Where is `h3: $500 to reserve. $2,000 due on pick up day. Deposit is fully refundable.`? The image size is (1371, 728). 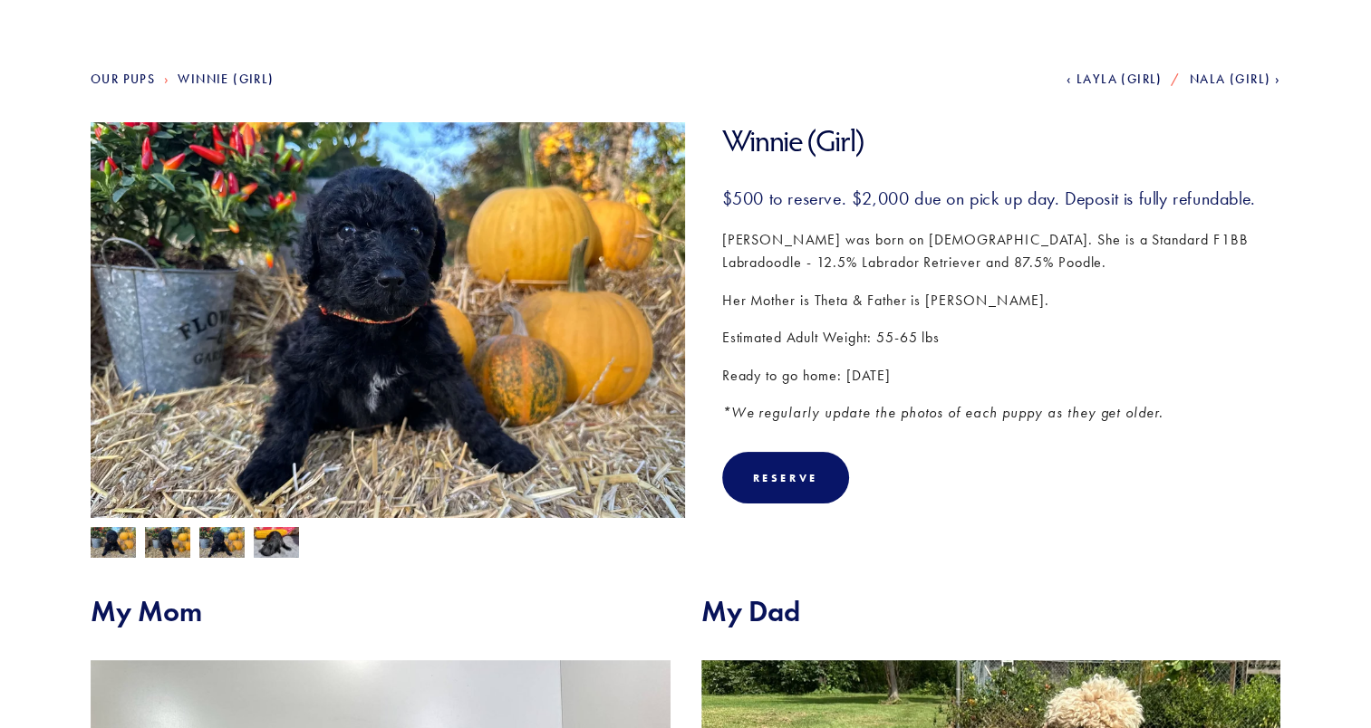 h3: $500 to reserve. $2,000 due on pick up day. Deposit is fully refundable. is located at coordinates (1001, 198).